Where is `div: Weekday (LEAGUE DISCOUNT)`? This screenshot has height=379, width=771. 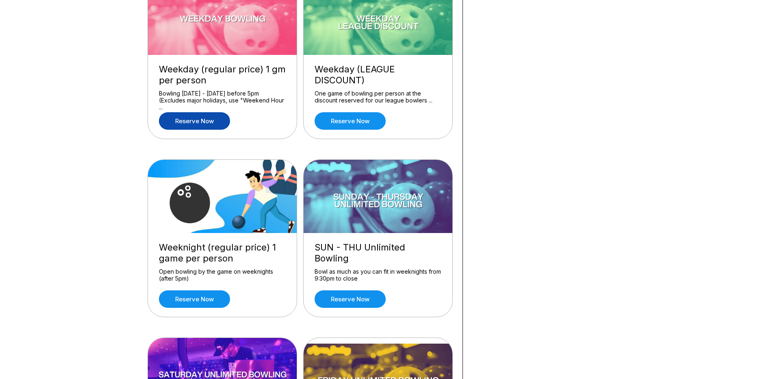
div: Weekday (LEAGUE DISCOUNT) is located at coordinates (378, 75).